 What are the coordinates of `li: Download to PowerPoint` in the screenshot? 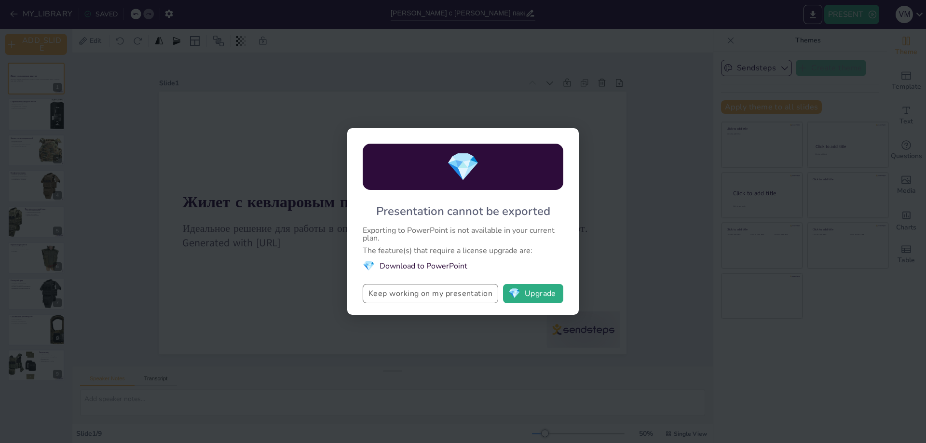 It's located at (463, 266).